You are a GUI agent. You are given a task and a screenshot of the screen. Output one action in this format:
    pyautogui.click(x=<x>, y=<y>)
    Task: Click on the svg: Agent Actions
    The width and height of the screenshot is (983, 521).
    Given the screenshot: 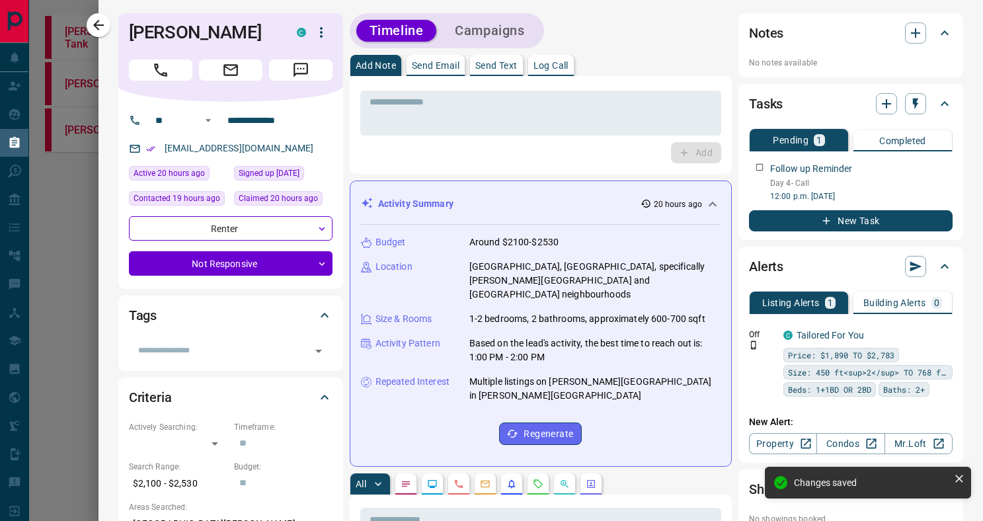 What is the action you would take?
    pyautogui.click(x=591, y=484)
    